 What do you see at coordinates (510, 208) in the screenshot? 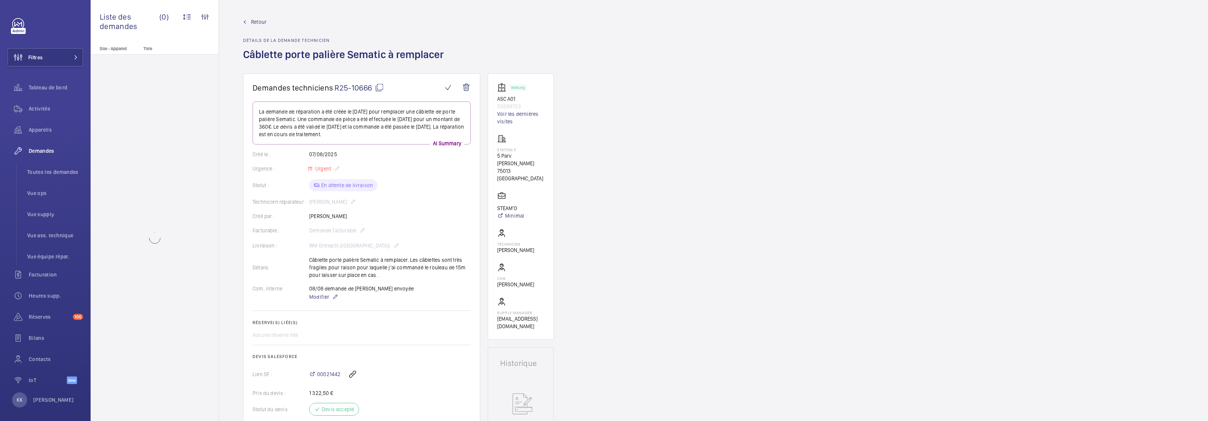
I see `p: STEAM'O` at bounding box center [510, 208].